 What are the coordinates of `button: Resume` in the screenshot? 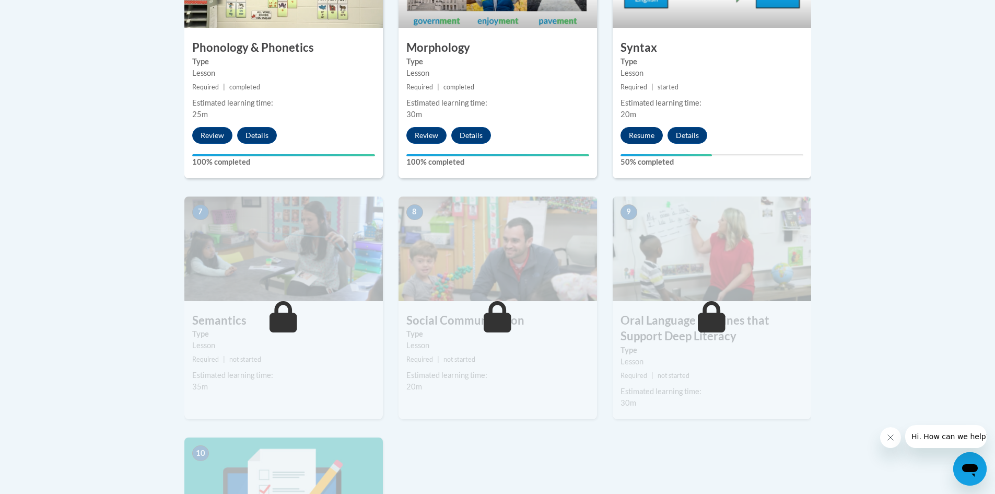 It's located at (642, 135).